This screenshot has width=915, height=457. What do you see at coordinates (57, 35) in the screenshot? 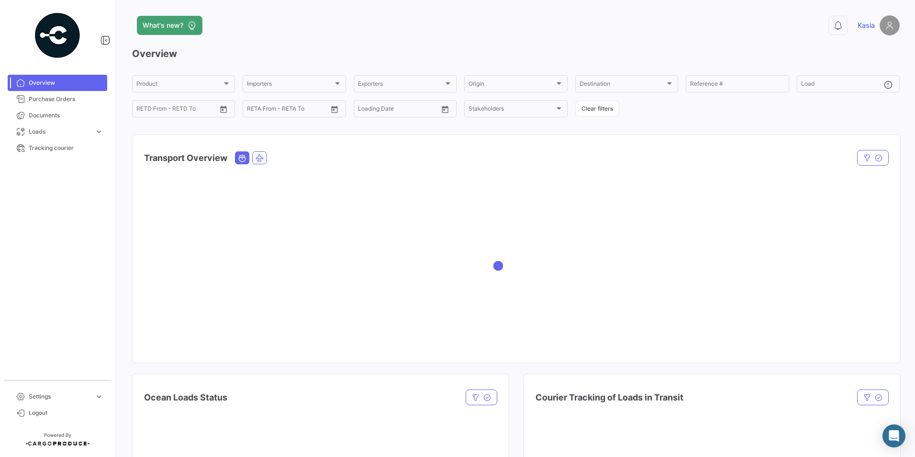
I see `img: powered-by.png` at bounding box center [57, 35].